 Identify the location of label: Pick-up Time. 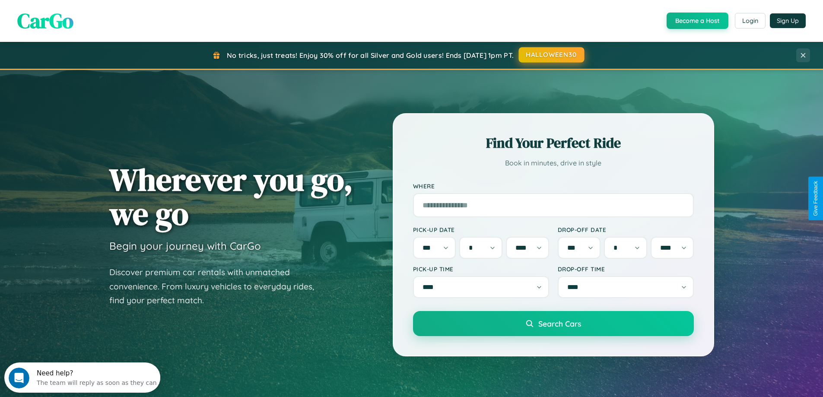
(481, 269).